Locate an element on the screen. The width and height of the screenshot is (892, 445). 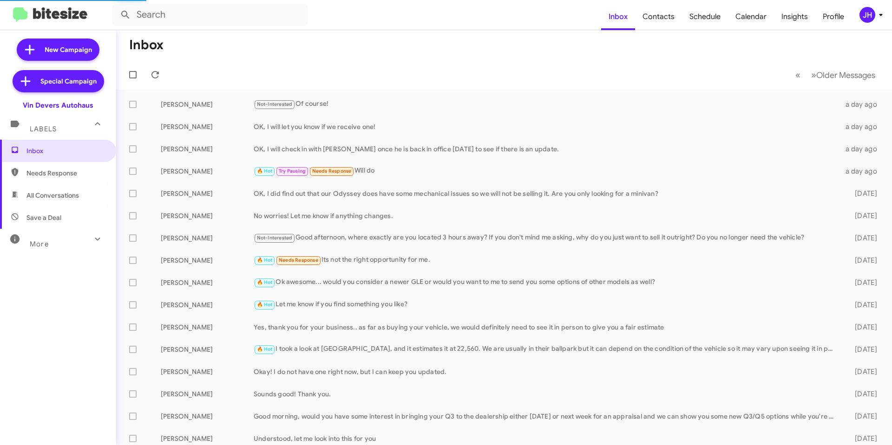
a: Special Campaign is located at coordinates (58, 81).